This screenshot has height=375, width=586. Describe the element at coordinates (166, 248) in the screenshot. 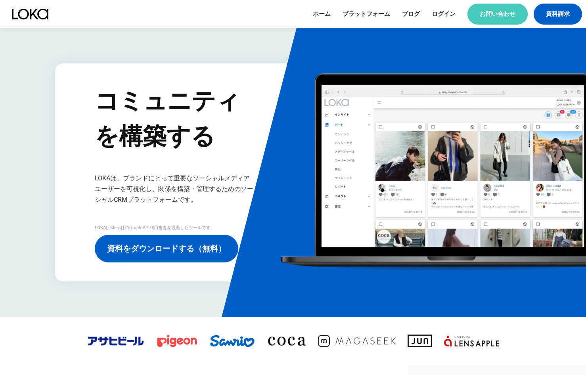

I see `a: 資料をダウンロードする（無料）` at that location.